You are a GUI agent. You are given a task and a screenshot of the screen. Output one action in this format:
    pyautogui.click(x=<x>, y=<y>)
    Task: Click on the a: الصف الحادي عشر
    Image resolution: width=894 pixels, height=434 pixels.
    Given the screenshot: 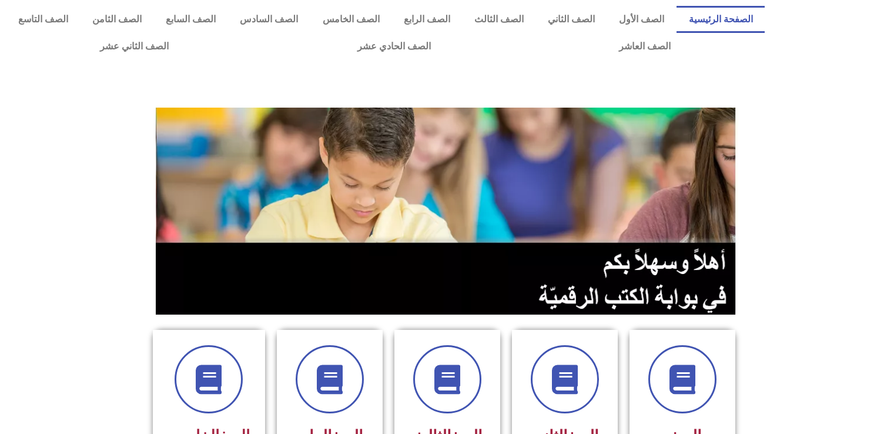 What is the action you would take?
    pyautogui.click(x=394, y=46)
    